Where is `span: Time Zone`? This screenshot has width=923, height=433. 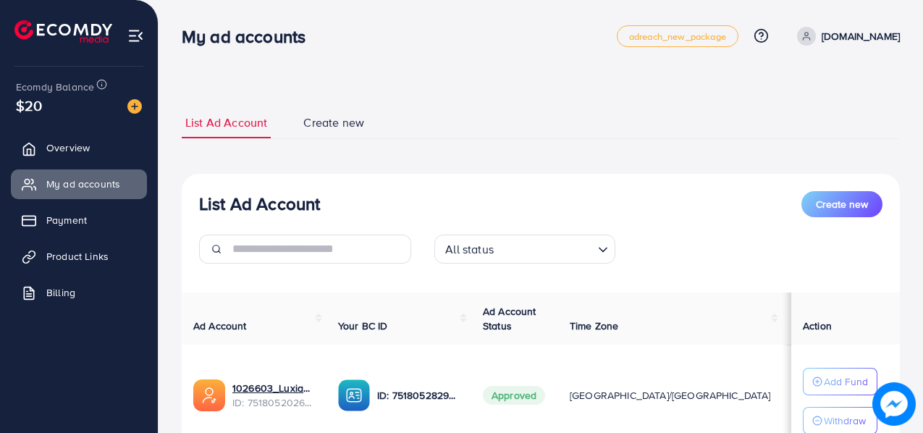
span: Time Zone is located at coordinates (594, 326).